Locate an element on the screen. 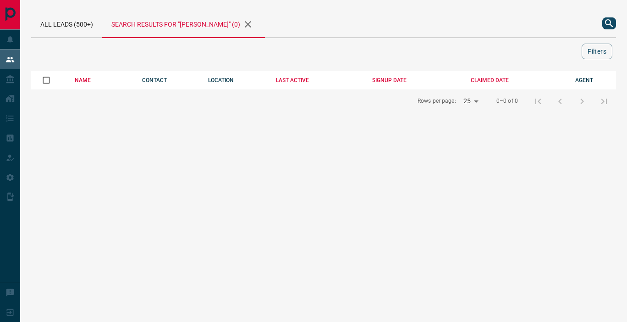 This screenshot has width=627, height=322. div: CONTACT is located at coordinates (168, 80).